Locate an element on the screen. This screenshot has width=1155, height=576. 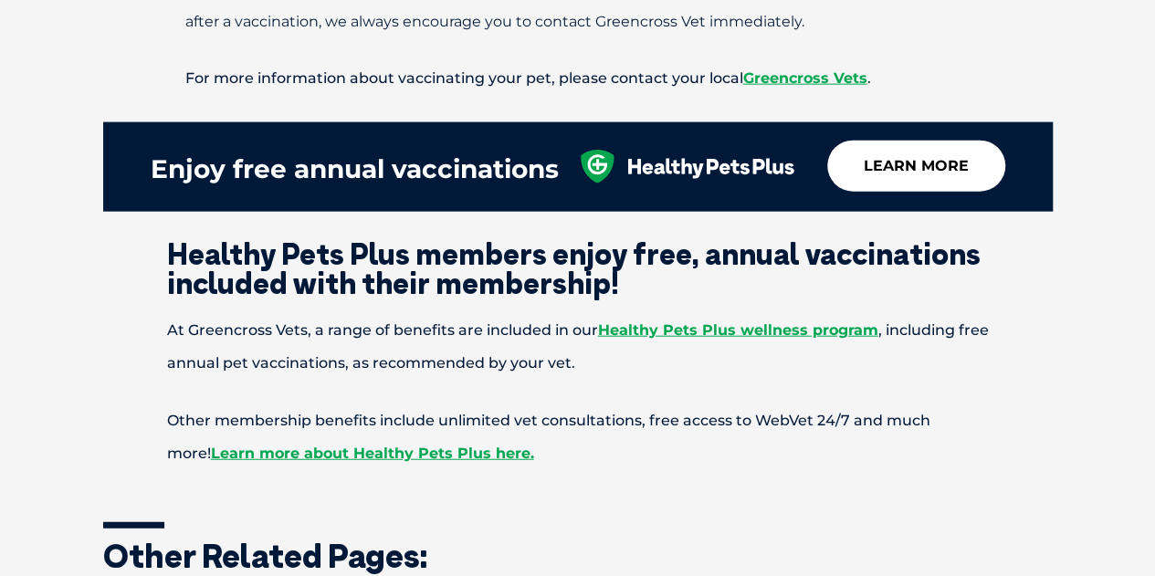
img: healthy-pets-plus.svg is located at coordinates (686, 166).